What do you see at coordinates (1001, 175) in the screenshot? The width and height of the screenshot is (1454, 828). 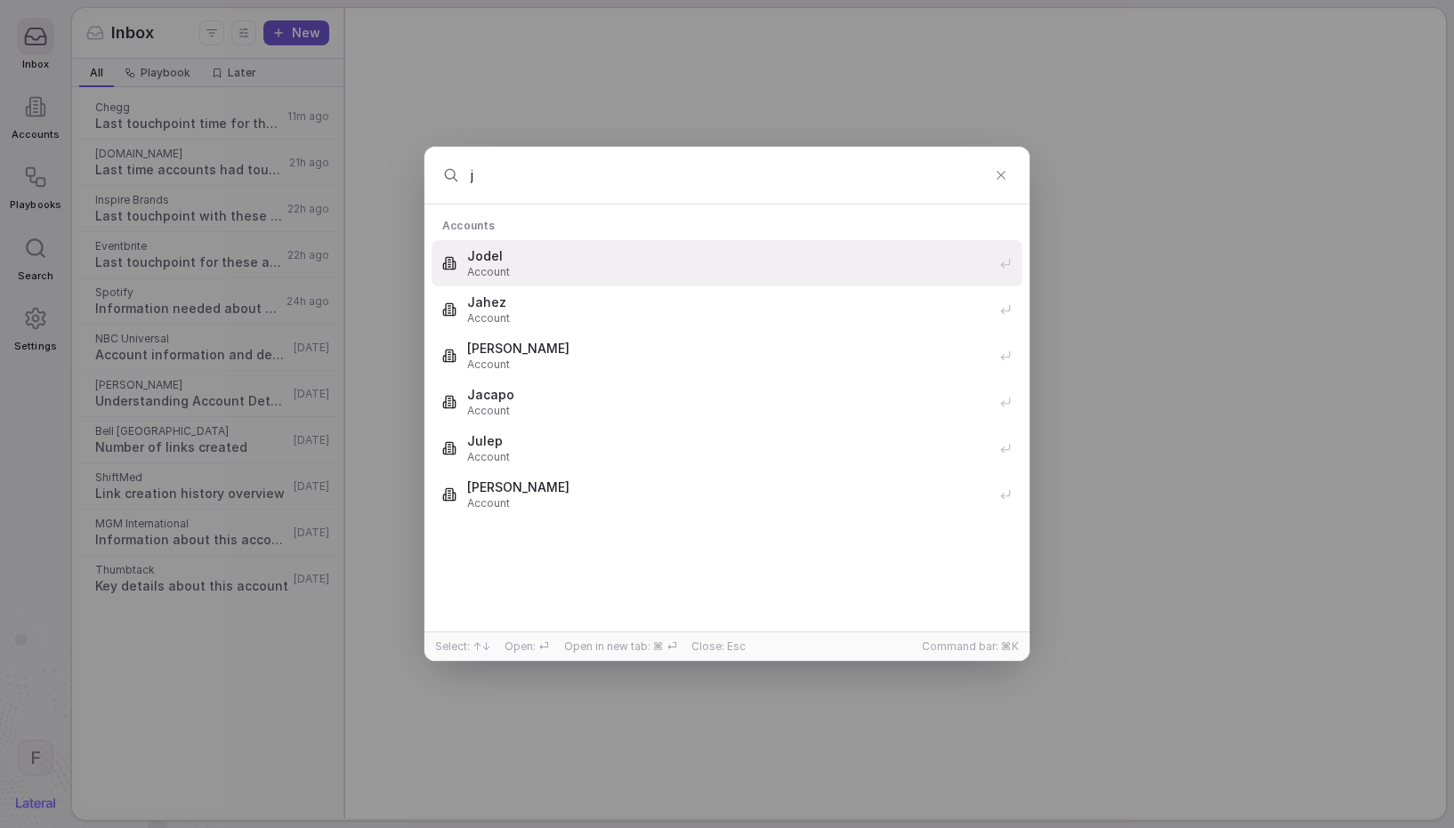 I see `button: Clear` at bounding box center [1001, 175].